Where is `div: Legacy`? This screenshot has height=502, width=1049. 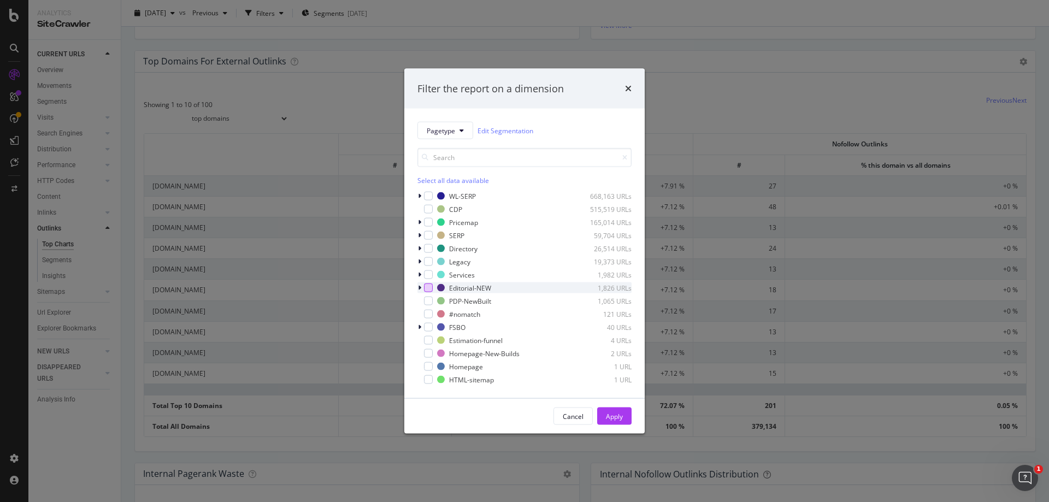
div: Legacy is located at coordinates (459, 261).